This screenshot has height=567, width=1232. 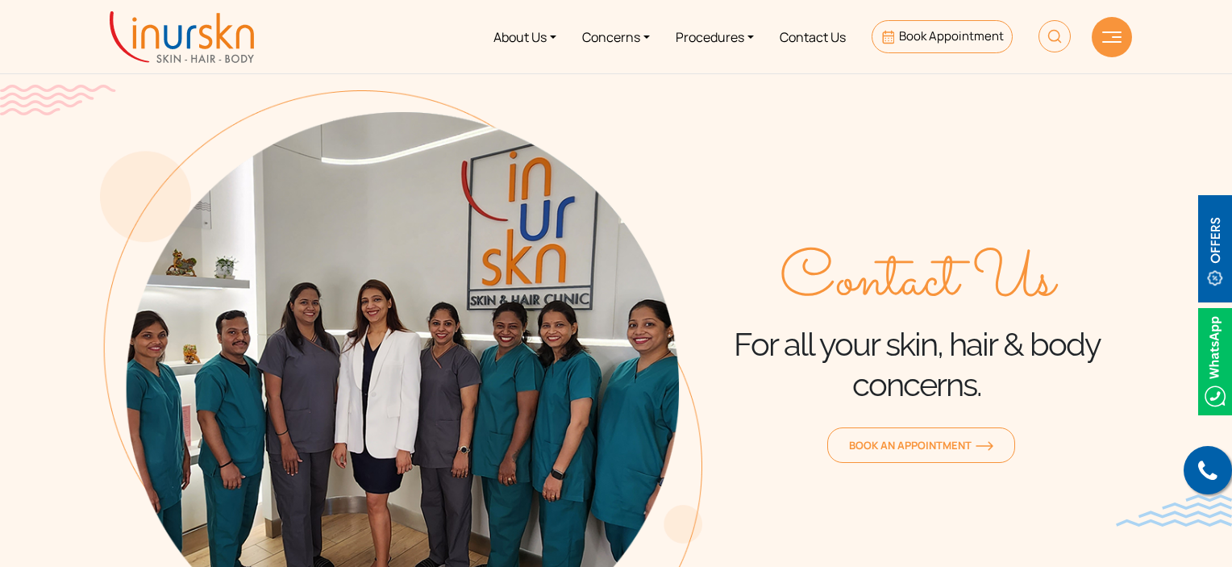 I want to click on img: inurskn-logo, so click(x=181, y=37).